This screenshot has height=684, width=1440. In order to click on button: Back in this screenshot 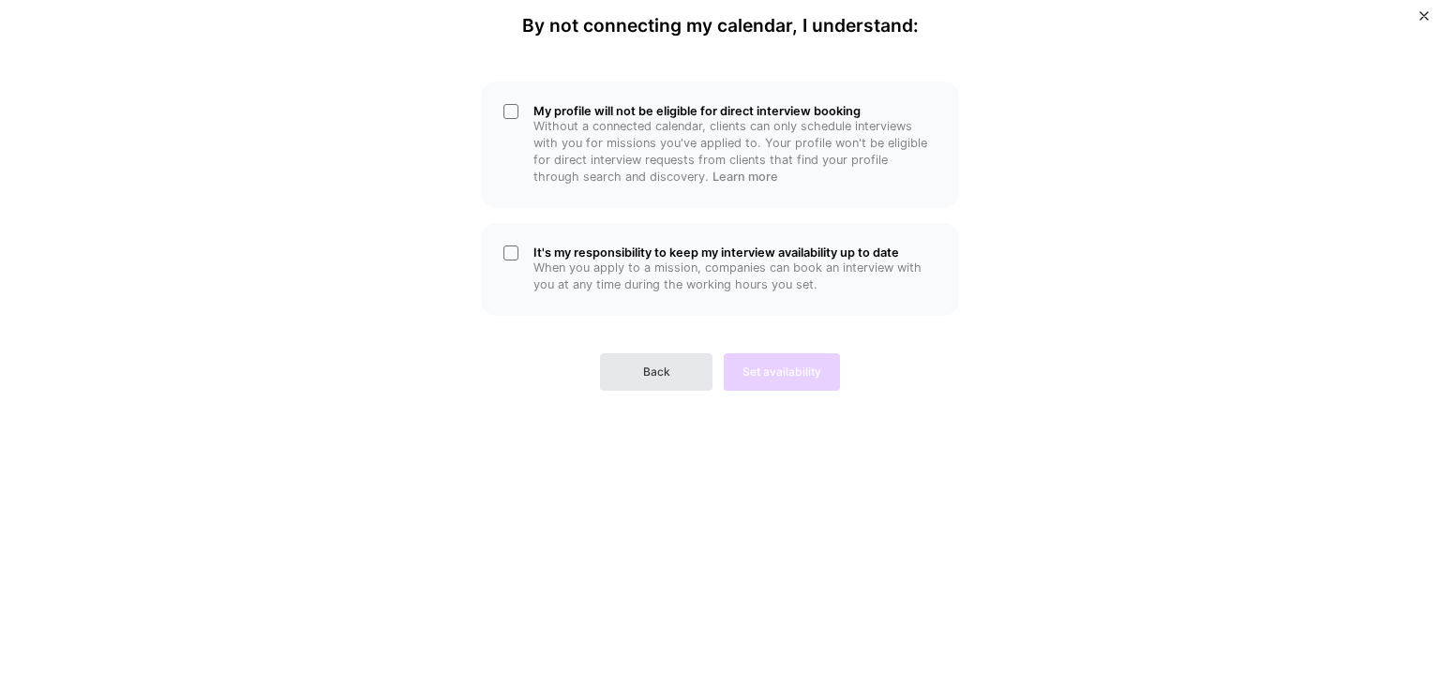, I will do `click(656, 372)`.